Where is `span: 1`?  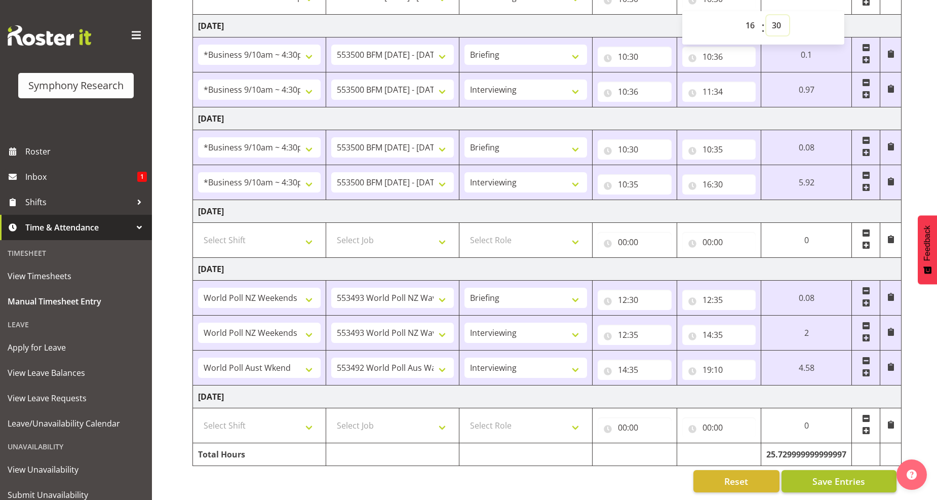 span: 1 is located at coordinates (142, 177).